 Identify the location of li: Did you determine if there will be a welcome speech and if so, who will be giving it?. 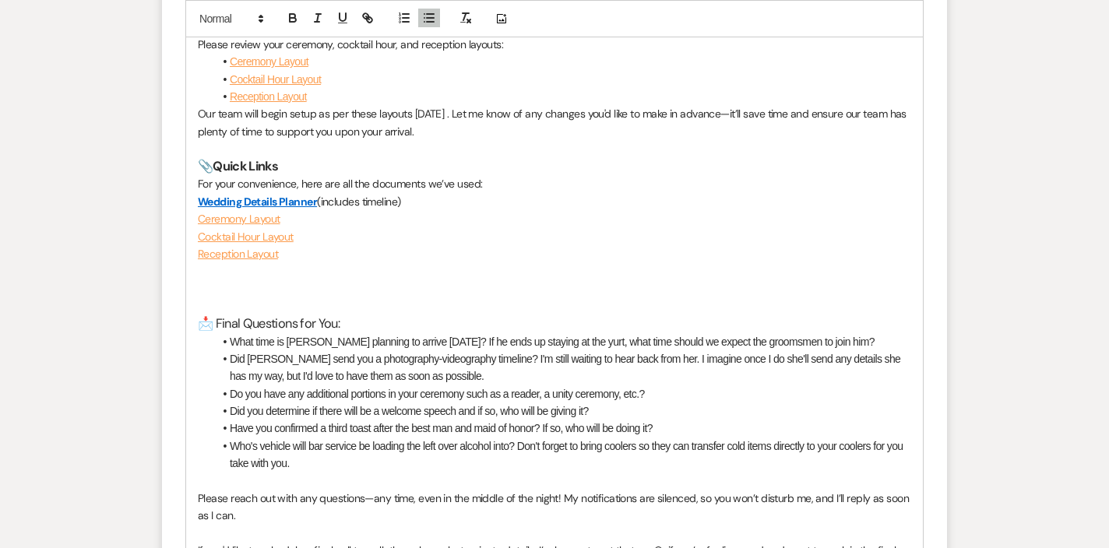
(562, 411).